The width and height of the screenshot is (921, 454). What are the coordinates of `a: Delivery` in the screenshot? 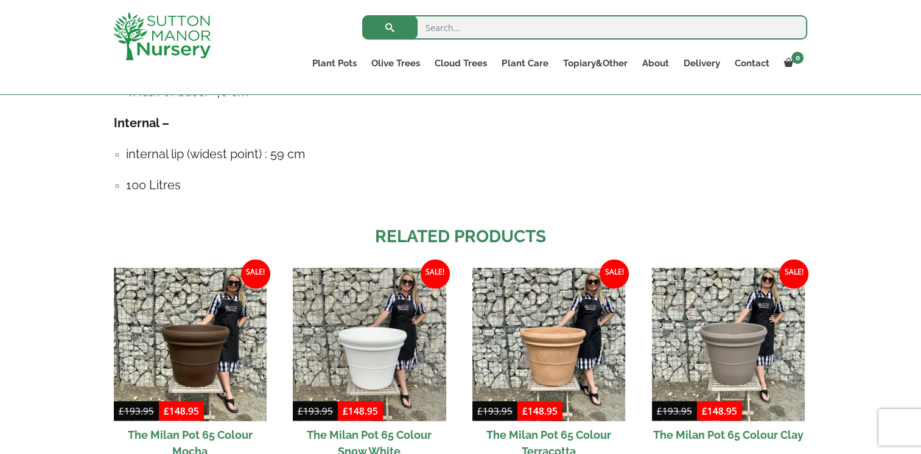 It's located at (701, 63).